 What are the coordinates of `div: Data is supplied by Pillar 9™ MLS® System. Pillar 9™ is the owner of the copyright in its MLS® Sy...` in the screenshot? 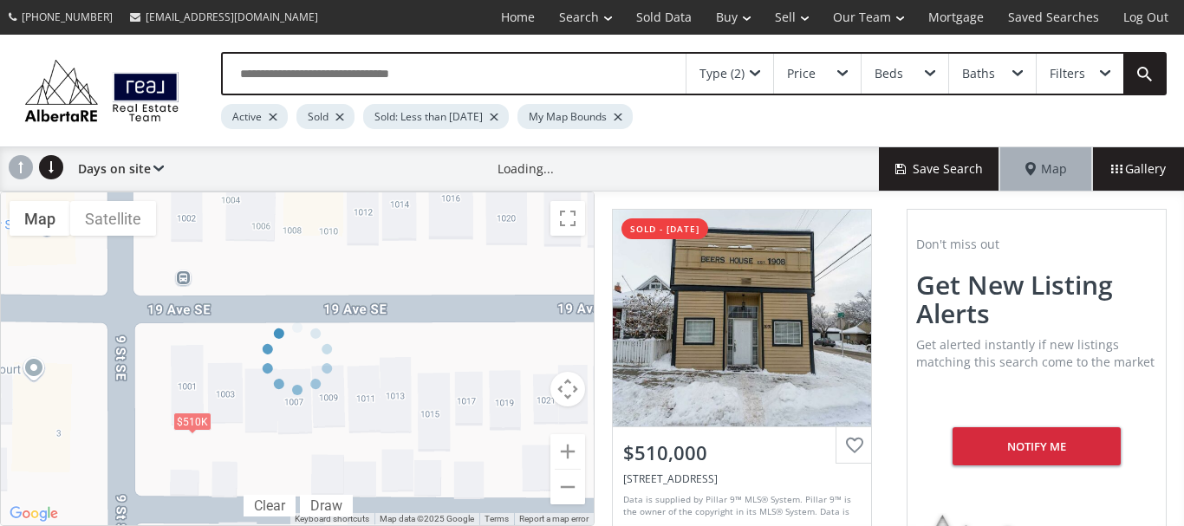 It's located at (739, 506).